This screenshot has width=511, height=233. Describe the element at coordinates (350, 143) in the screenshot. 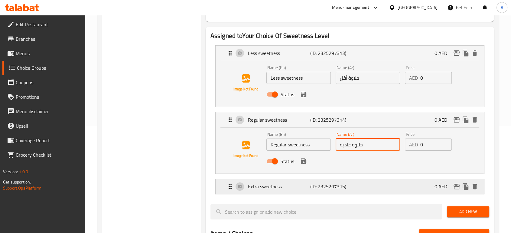

I see `li: ExpandRegular sweetness Name (En)Name (Ar)PriceAEDStatussave` at that location.